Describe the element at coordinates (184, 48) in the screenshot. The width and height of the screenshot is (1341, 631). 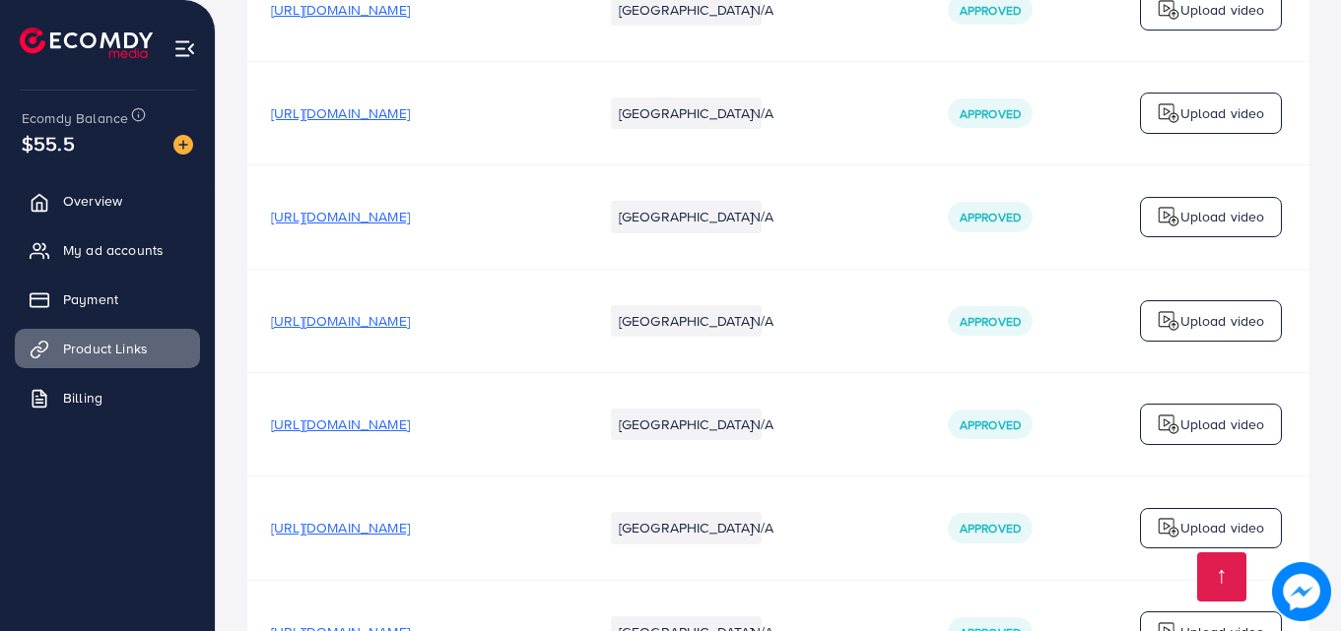
I see `img: menu` at that location.